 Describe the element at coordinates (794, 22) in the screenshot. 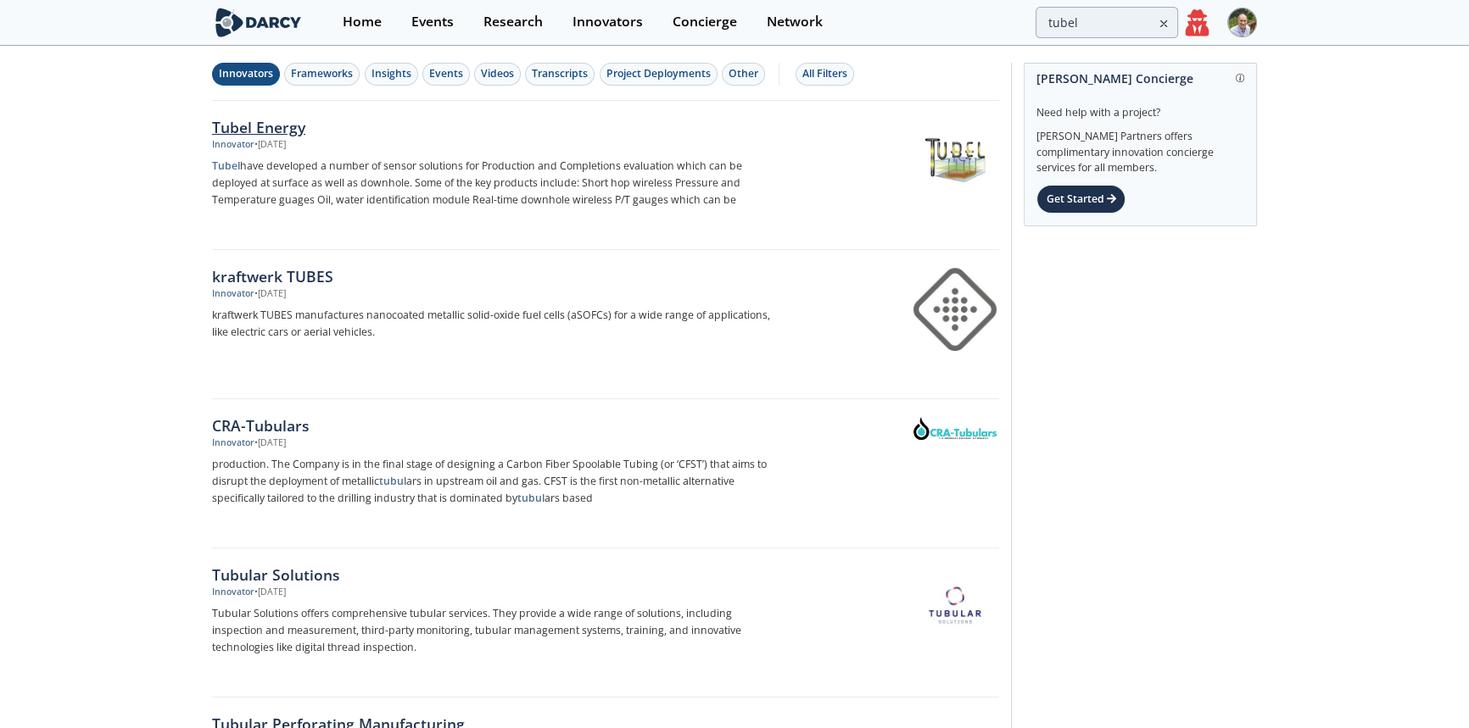

I see `div: Network` at that location.